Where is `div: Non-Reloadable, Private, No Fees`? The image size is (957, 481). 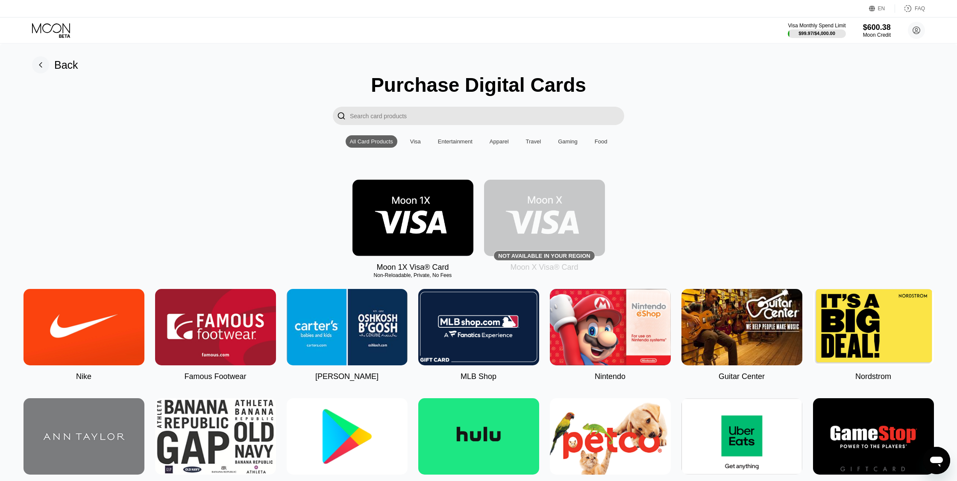
div: Non-Reloadable, Private, No Fees is located at coordinates (413, 276).